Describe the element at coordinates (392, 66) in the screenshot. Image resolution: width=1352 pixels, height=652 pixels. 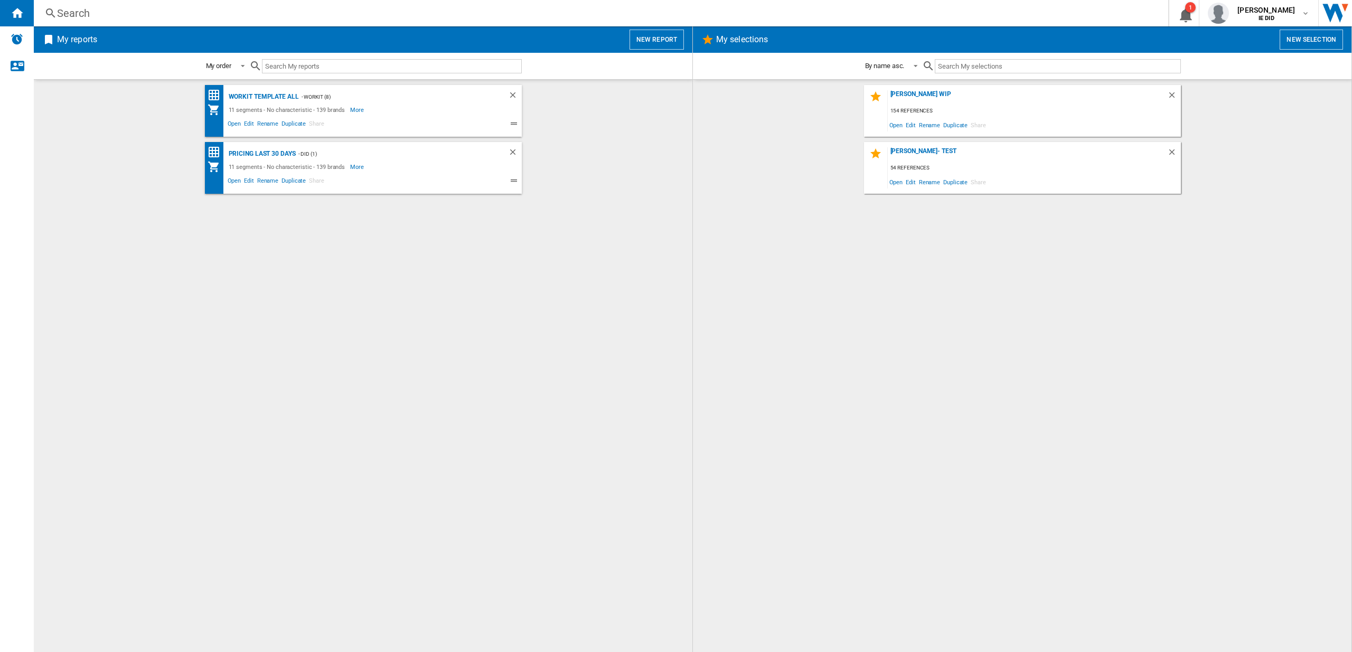
I see `input: Search My reports` at that location.